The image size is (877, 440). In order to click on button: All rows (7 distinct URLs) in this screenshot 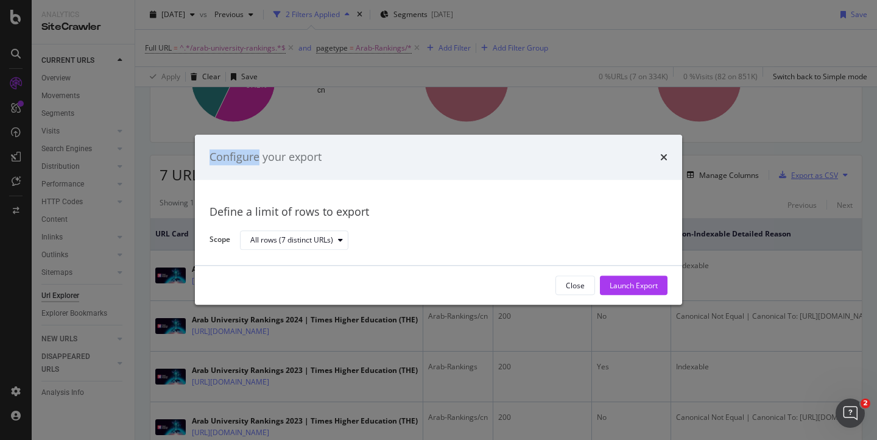, I will do `click(294, 240)`.